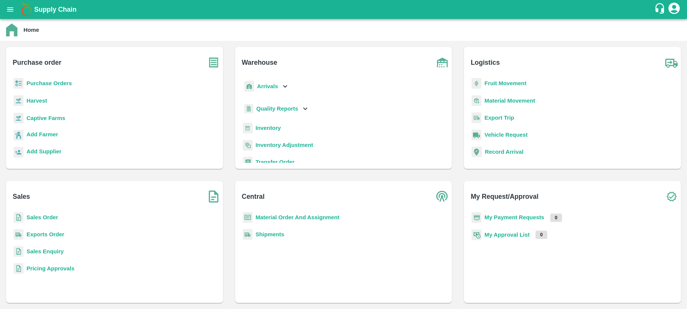  Describe the element at coordinates (19, 83) in the screenshot. I see `img: reciept` at that location.